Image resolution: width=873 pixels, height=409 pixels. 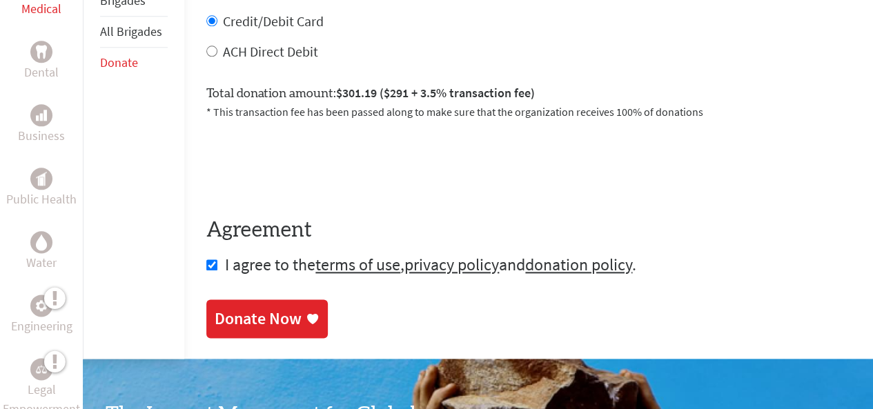 What do you see at coordinates (41, 179) in the screenshot?
I see `div: Public Health` at bounding box center [41, 179].